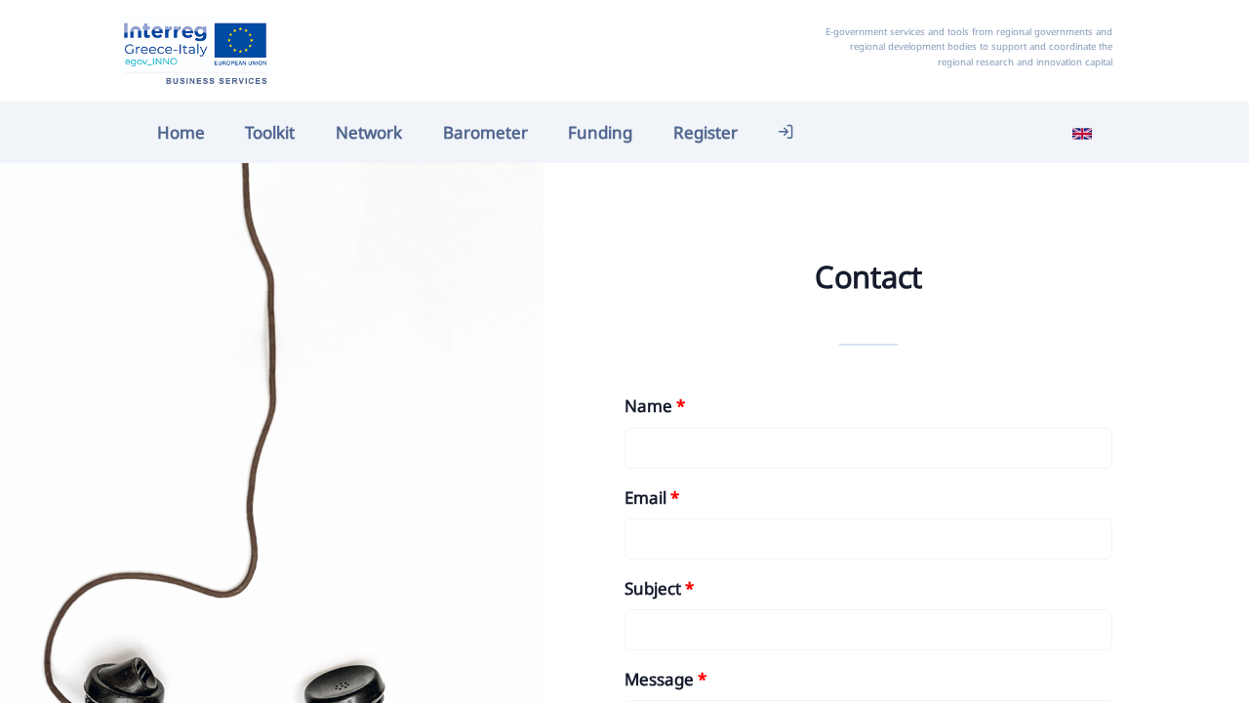 The image size is (1249, 703). Describe the element at coordinates (600, 132) in the screenshot. I see `a: Funding` at that location.